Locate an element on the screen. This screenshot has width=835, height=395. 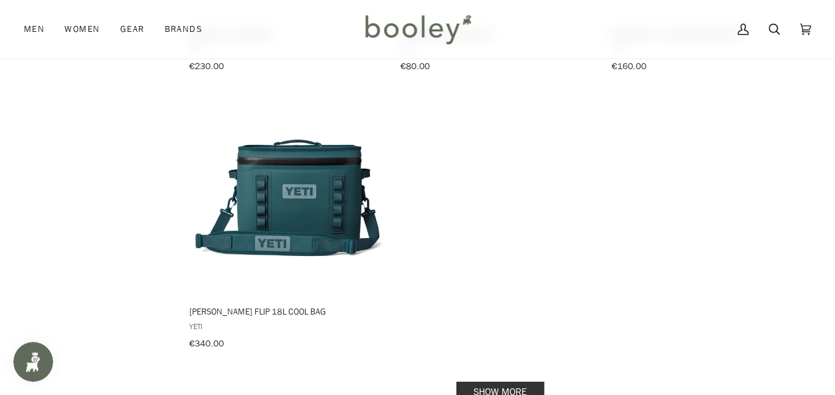
span: €80.00 is located at coordinates (415, 66).